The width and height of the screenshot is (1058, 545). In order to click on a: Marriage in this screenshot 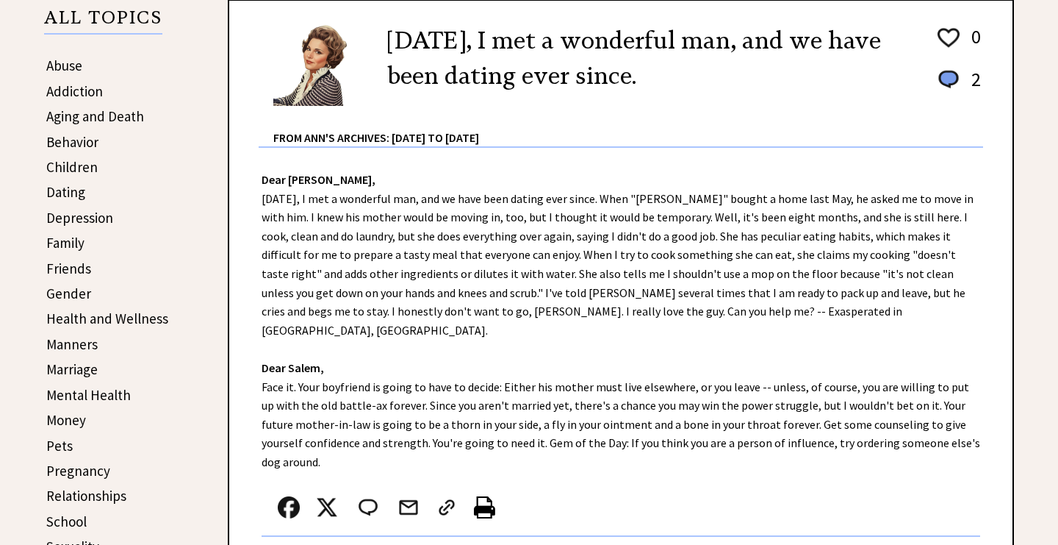, I will do `click(72, 369)`.